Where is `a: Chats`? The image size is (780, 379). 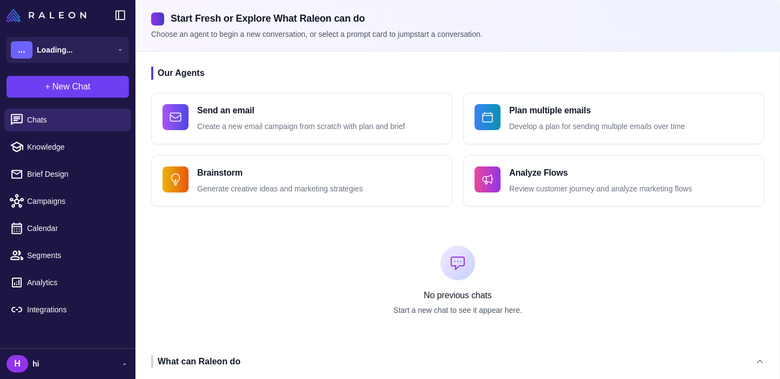 a: Chats is located at coordinates (68, 120).